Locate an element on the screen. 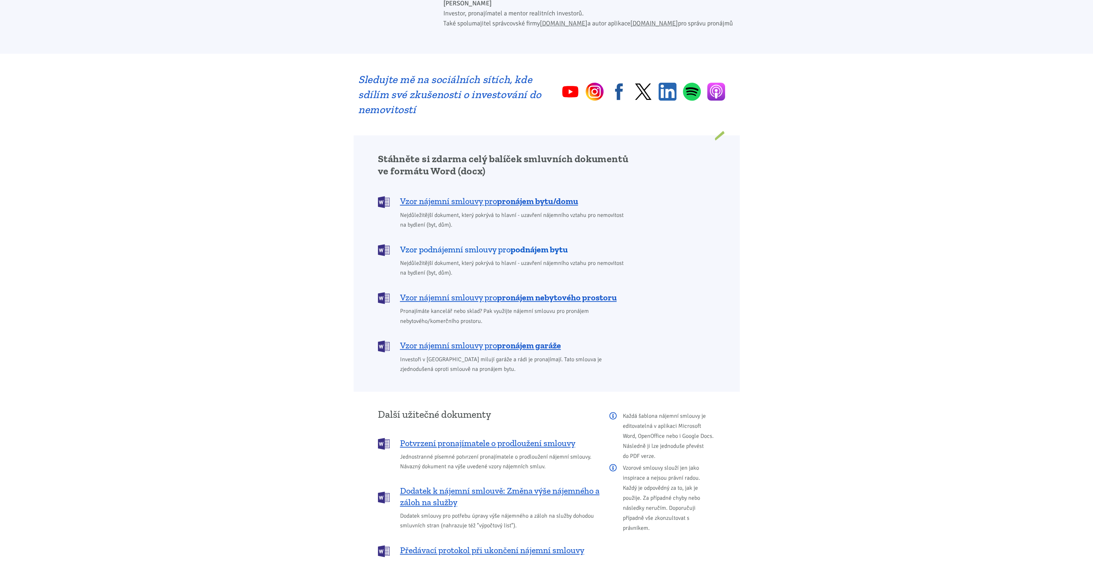 The width and height of the screenshot is (1093, 561). b: pronájem bytu/domu is located at coordinates (538, 201).